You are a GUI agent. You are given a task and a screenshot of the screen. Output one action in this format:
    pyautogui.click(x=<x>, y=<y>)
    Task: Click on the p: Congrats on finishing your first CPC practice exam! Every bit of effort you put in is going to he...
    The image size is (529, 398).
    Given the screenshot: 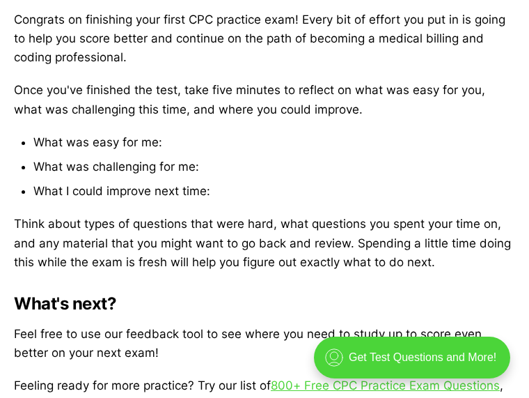 What is the action you would take?
    pyautogui.click(x=265, y=39)
    